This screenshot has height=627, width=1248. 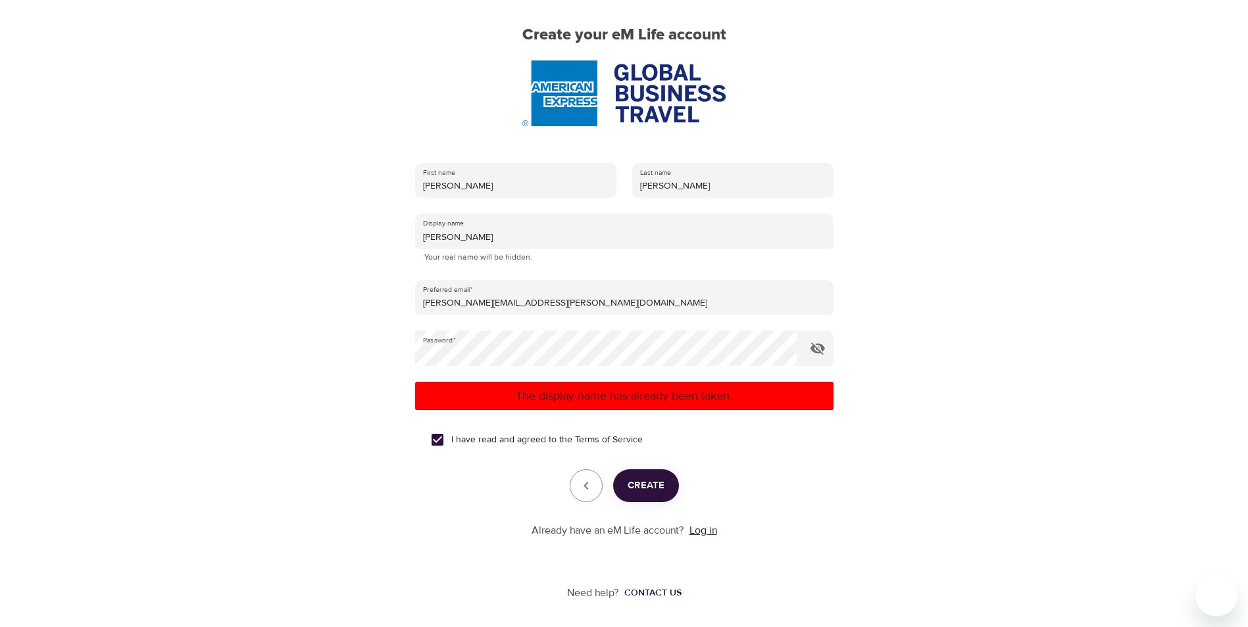 What do you see at coordinates (646, 486) in the screenshot?
I see `span: Create` at bounding box center [646, 486].